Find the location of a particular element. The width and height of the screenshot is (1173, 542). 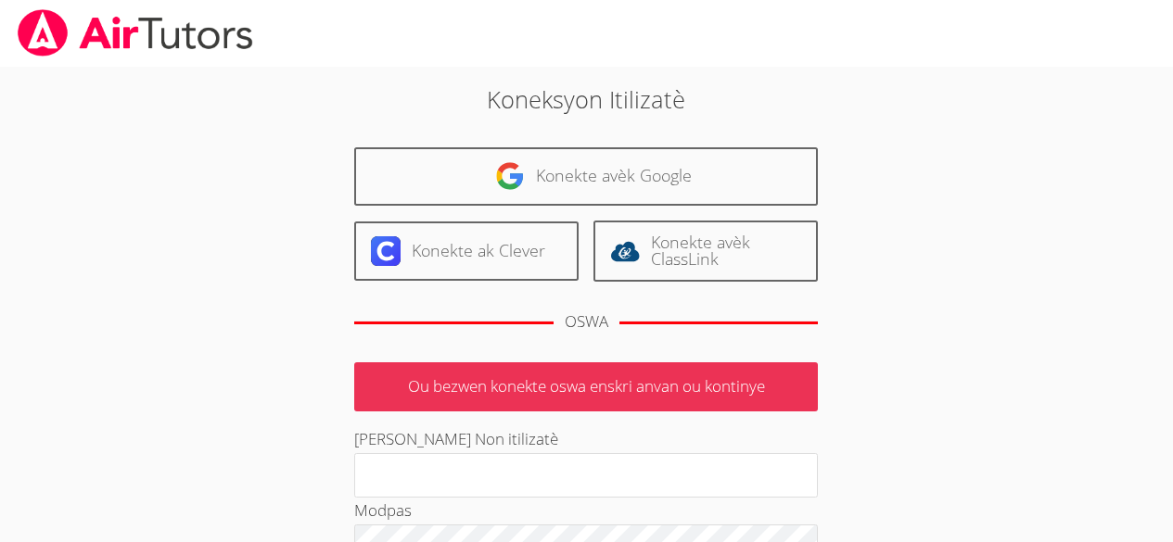

img: classlink-logo-d6bb404cc1216ec64c9a2012d9dc4662098be43eaf13dc465df04b49fa7ab582.svg is located at coordinates (625, 251).